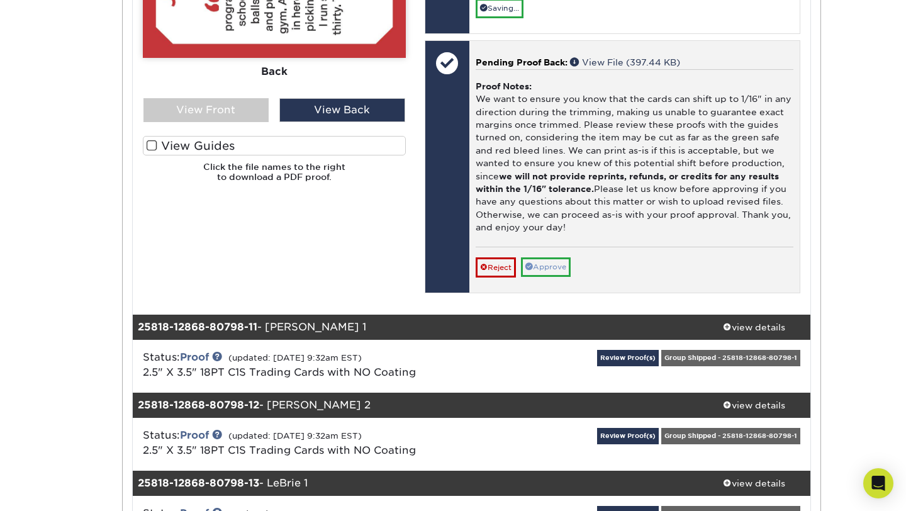 The height and width of the screenshot is (511, 906). What do you see at coordinates (634, 158) in the screenshot?
I see `div: We want to ensure you know that the cards can shift up to 1/16" in any direction during the trimm...` at bounding box center [634, 158].